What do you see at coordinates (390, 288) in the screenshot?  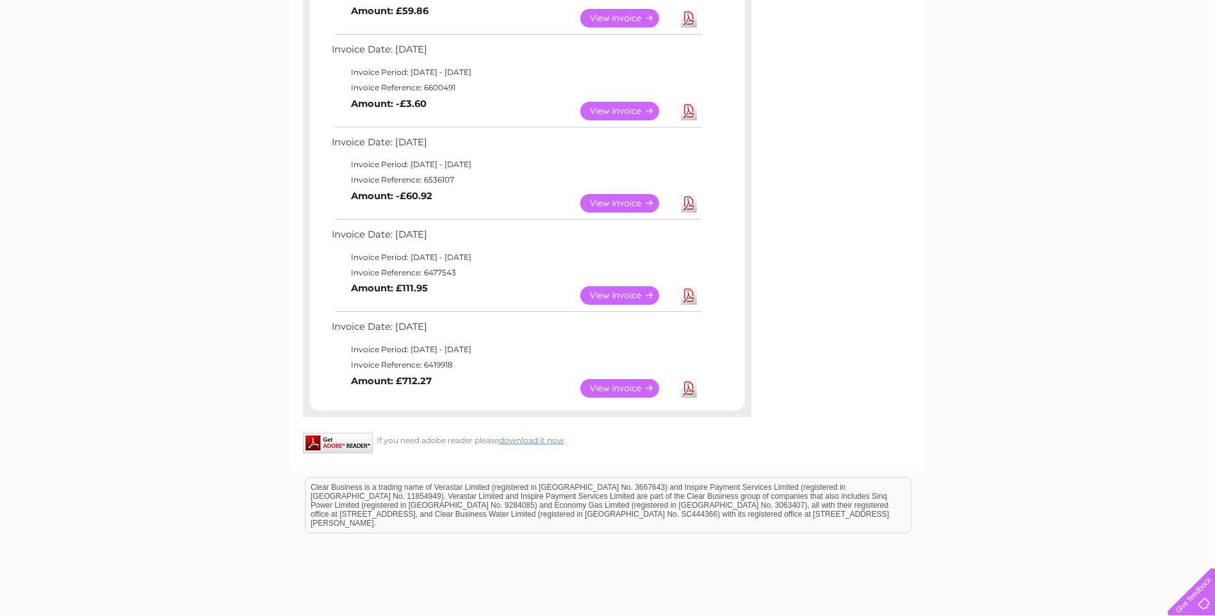 I see `b: Amount: £111.95` at bounding box center [390, 288].